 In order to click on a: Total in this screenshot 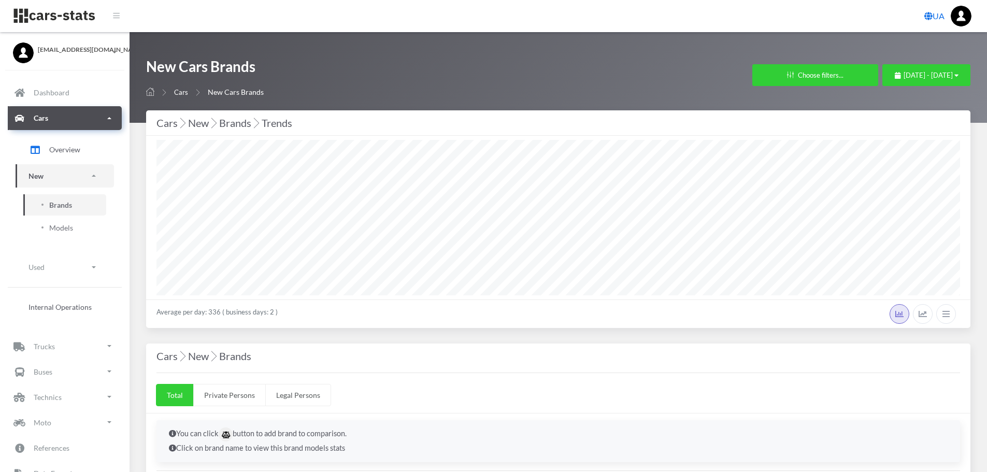, I will do `click(175, 395)`.